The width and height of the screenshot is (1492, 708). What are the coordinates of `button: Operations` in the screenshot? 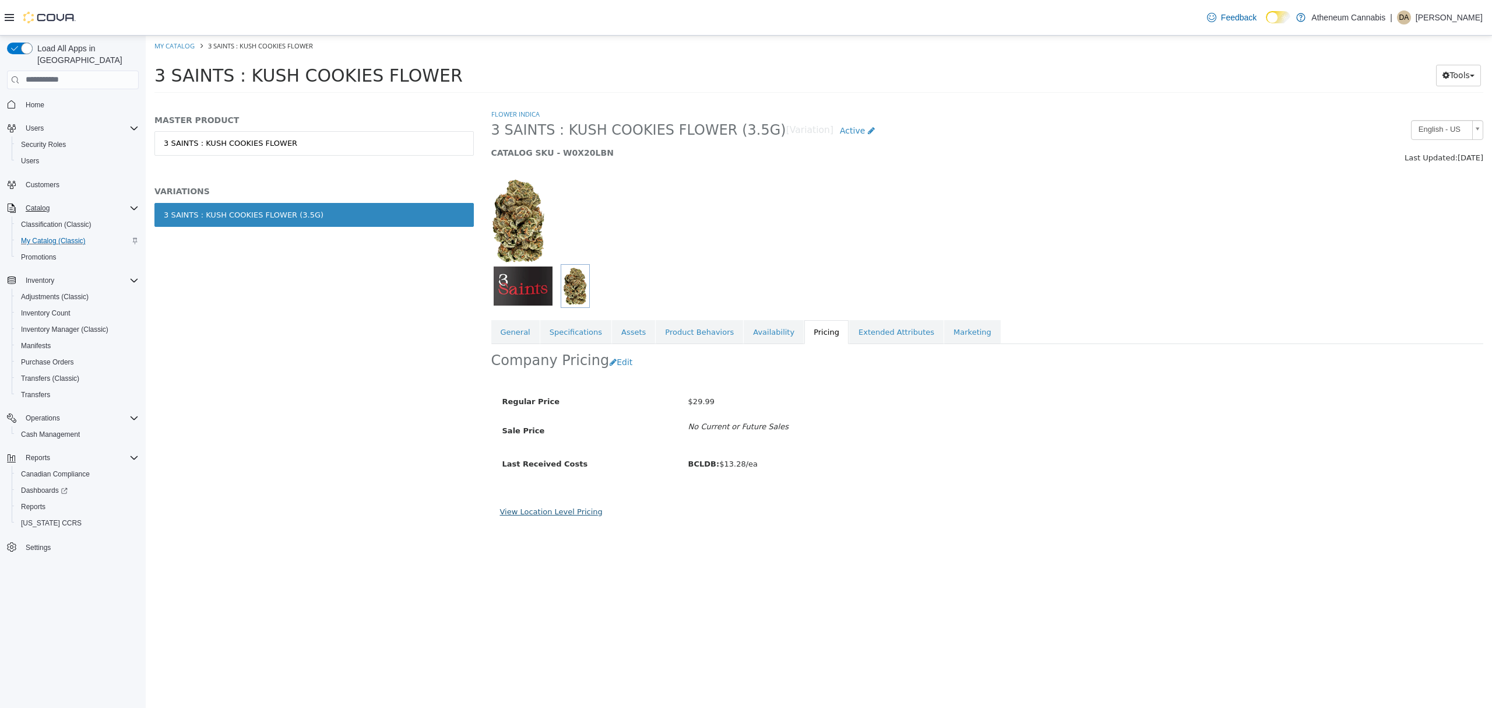 It's located at (43, 418).